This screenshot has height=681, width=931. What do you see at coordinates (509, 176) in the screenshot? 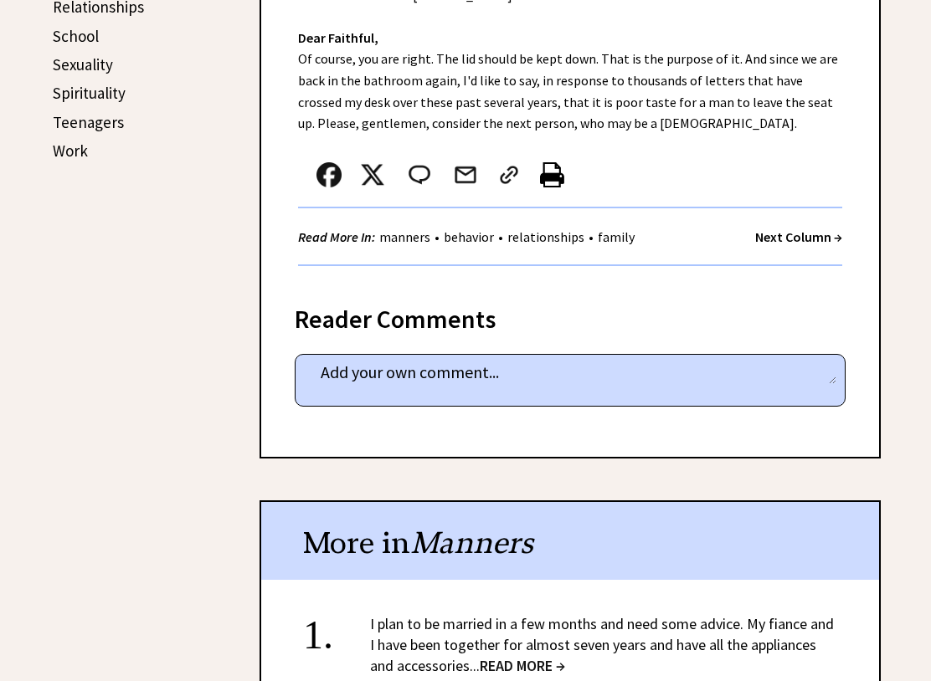
I see `img: link_02.png` at bounding box center [509, 176].